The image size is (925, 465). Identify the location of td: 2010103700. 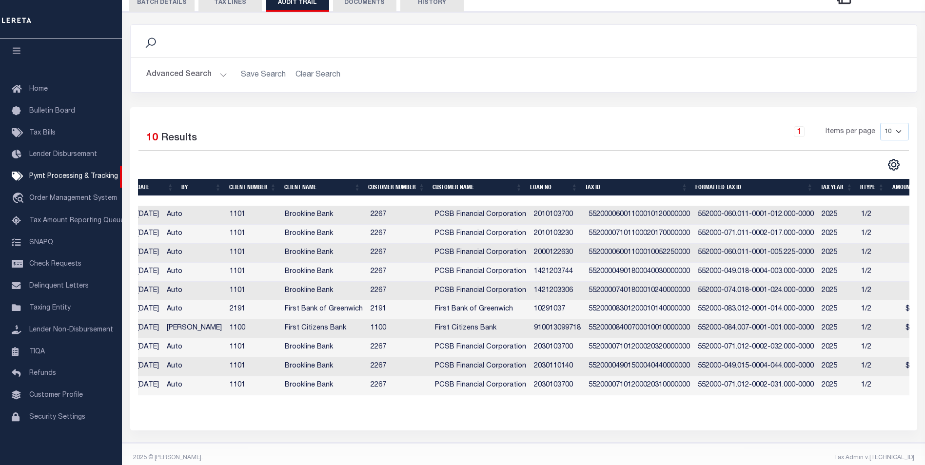
(558, 215).